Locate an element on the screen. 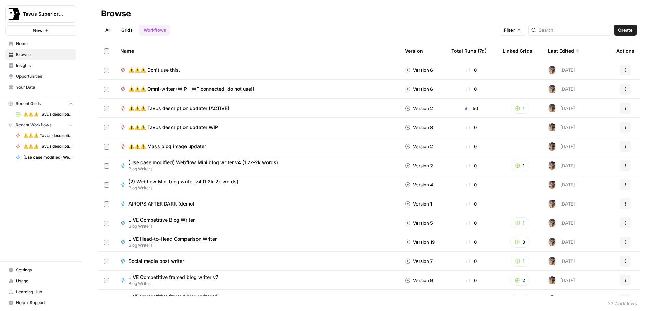 Image resolution: width=656 pixels, height=311 pixels. span: Recent Workflows is located at coordinates (33, 125).